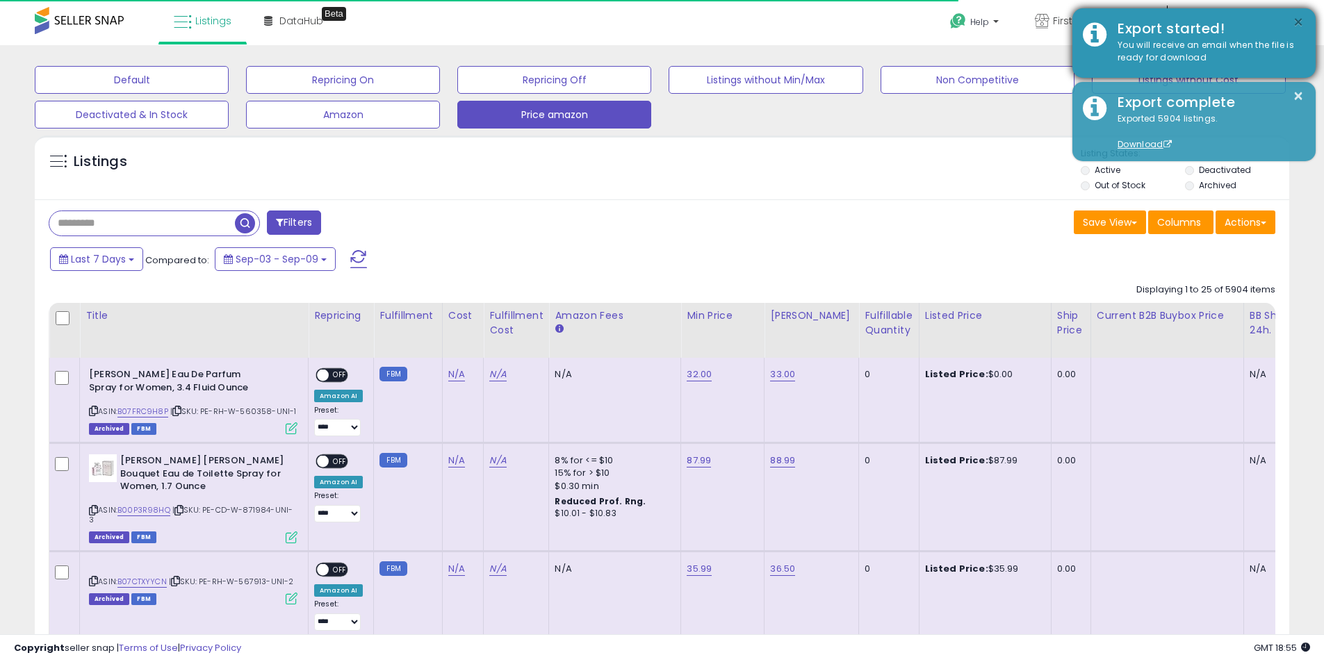 This screenshot has width=1324, height=662. I want to click on button: Listings without Min/Max, so click(765, 80).